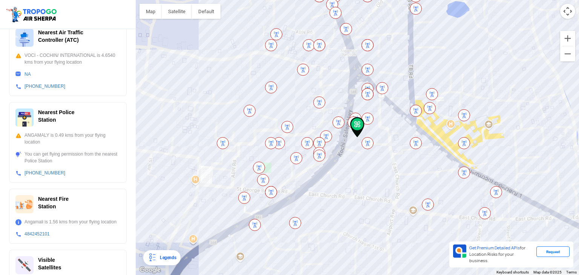  What do you see at coordinates (459, 251) in the screenshot?
I see `img: Premium APIs` at bounding box center [459, 251].